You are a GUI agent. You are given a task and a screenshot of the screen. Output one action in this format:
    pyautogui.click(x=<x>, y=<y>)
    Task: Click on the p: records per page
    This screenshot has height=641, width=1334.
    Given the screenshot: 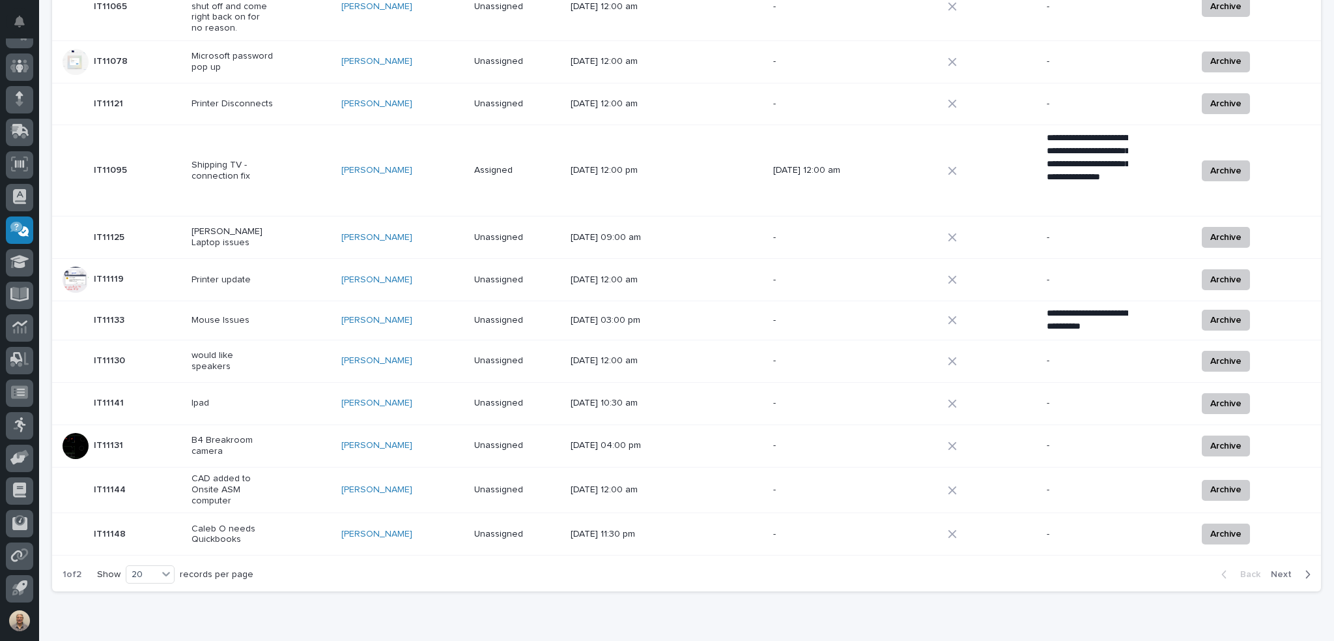 What is the action you would take?
    pyautogui.click(x=216, y=574)
    